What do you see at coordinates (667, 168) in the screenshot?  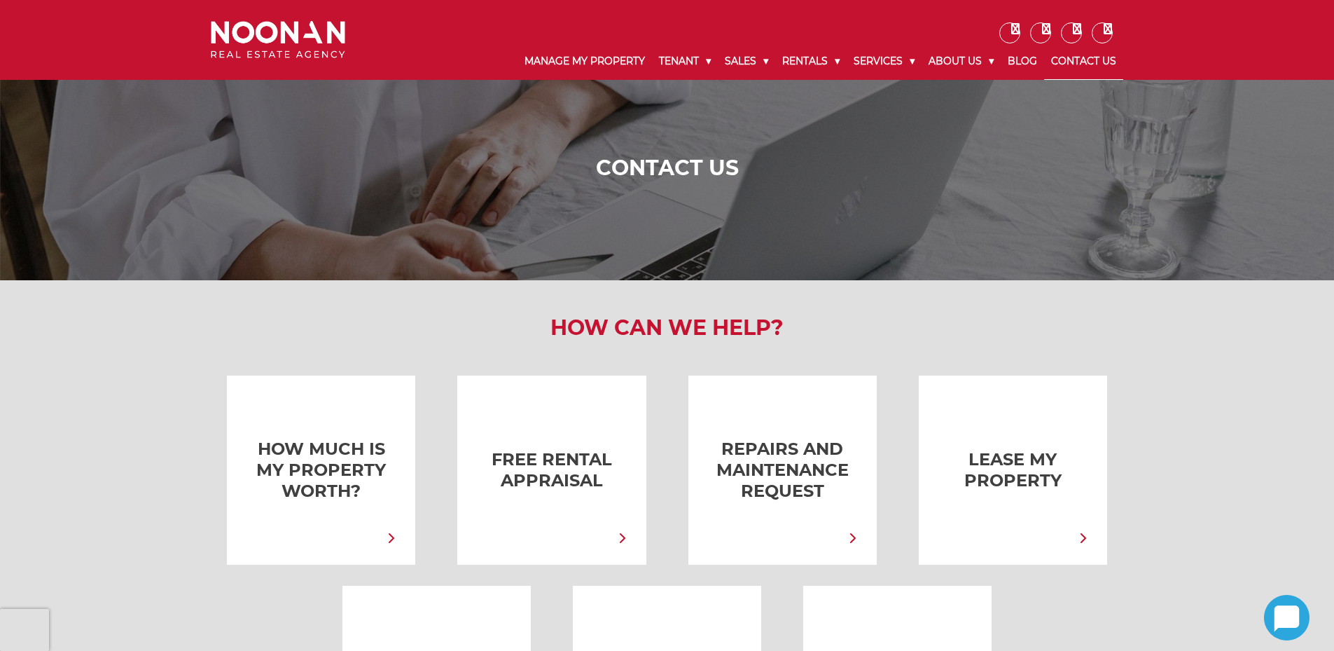 I see `h1: Contact Us` at bounding box center [667, 168].